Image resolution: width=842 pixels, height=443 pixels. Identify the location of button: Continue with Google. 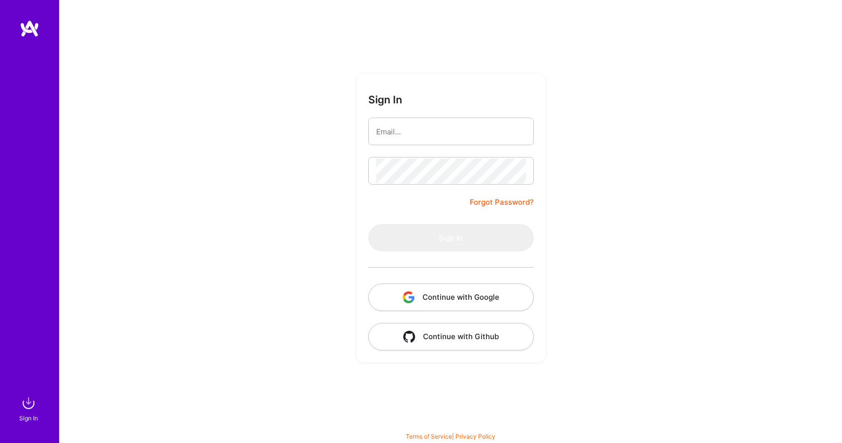
(451, 298).